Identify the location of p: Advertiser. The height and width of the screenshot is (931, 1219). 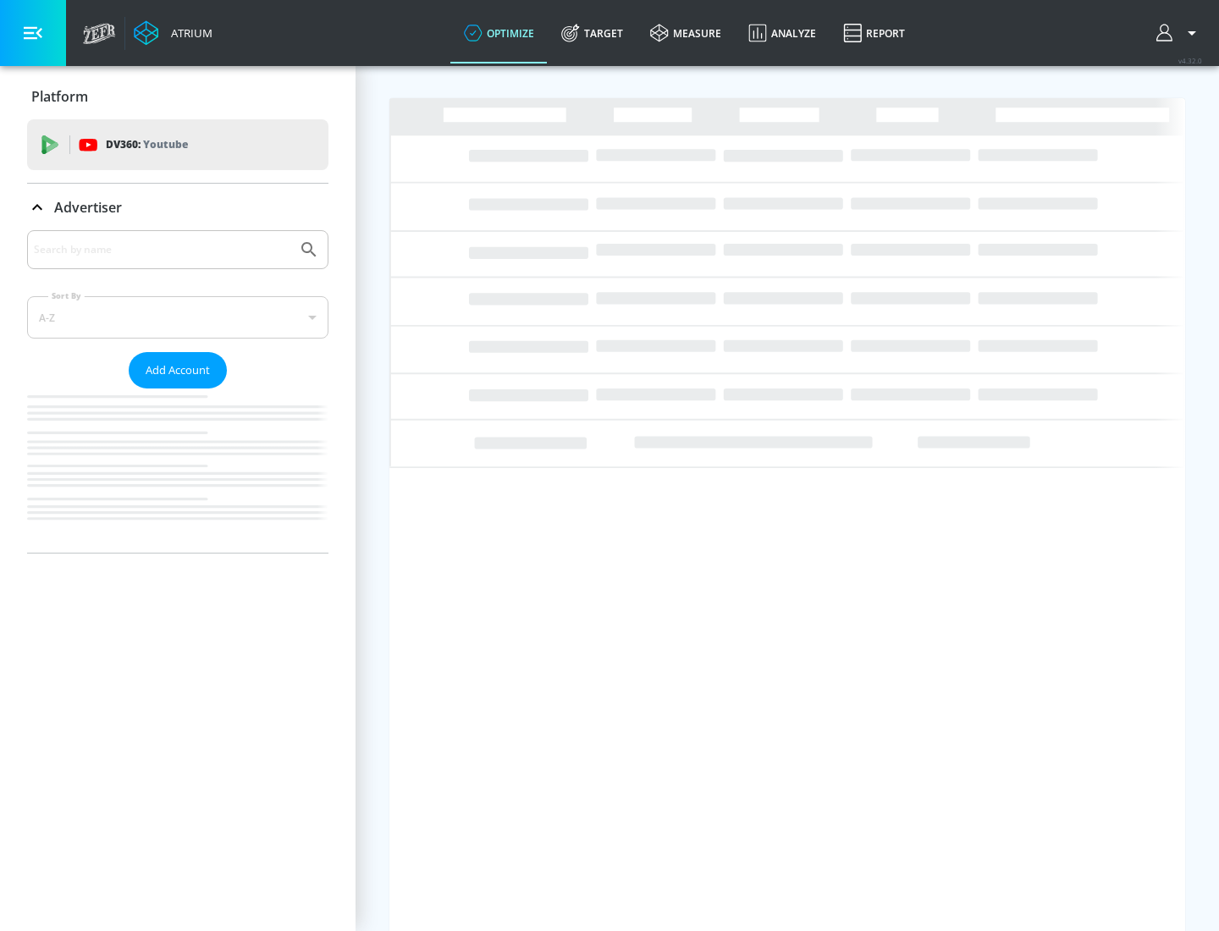
(88, 207).